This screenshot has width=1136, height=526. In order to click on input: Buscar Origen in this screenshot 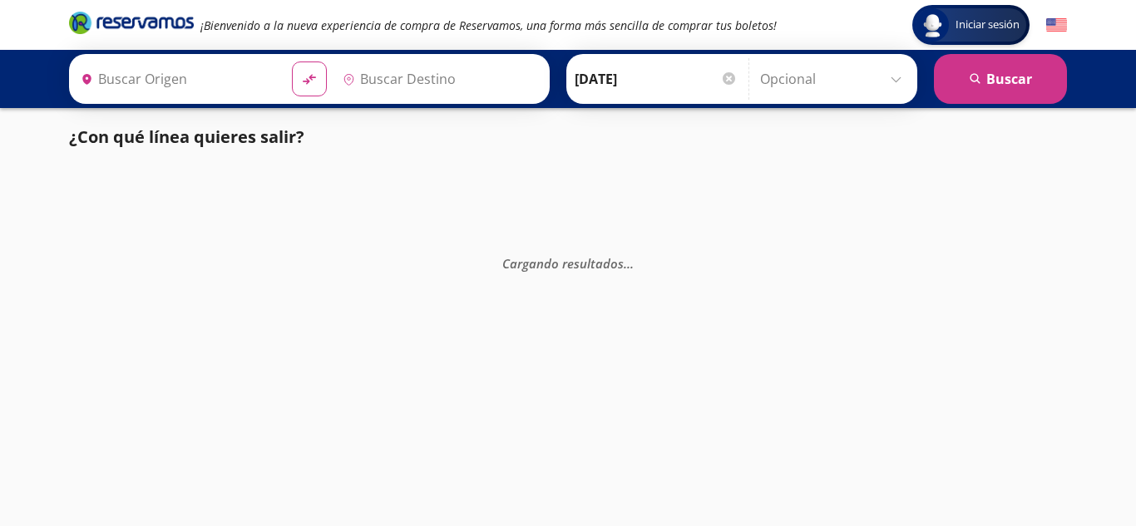, I will do `click(176, 79)`.